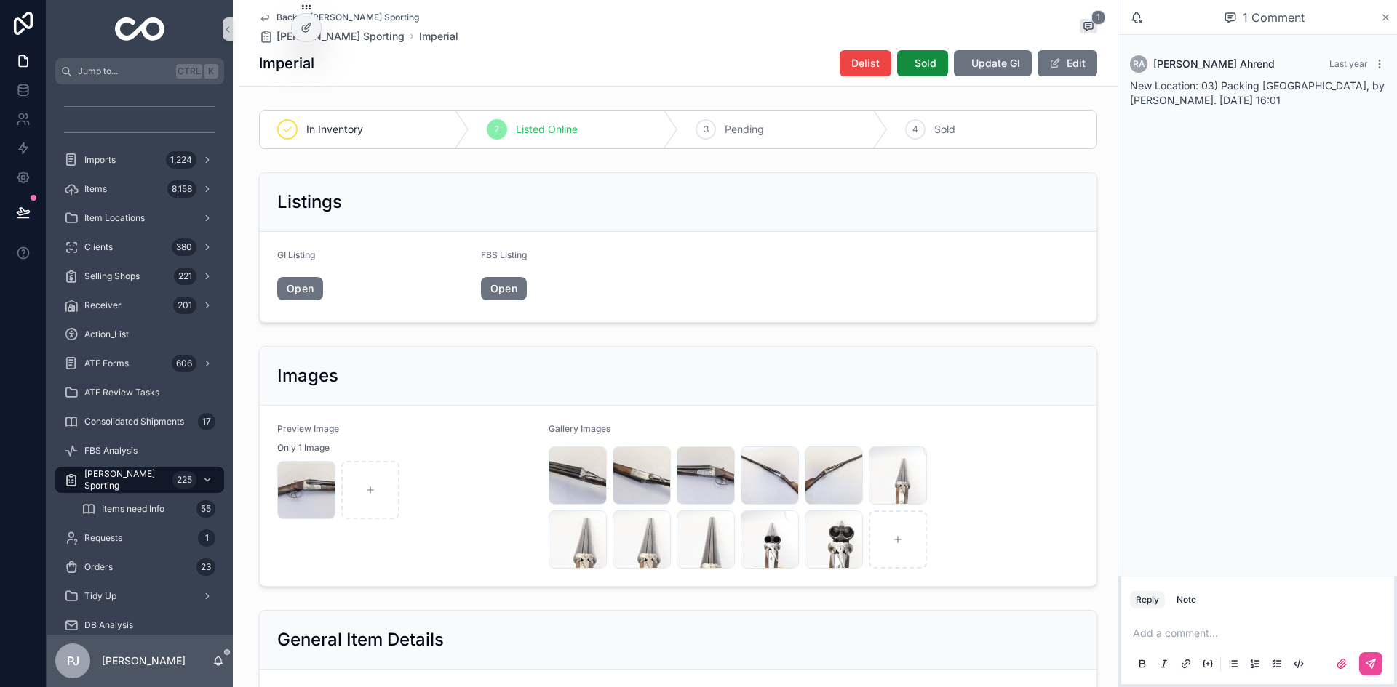 The height and width of the screenshot is (687, 1397). Describe the element at coordinates (134, 422) in the screenshot. I see `span: Consolidated Shipments` at that location.